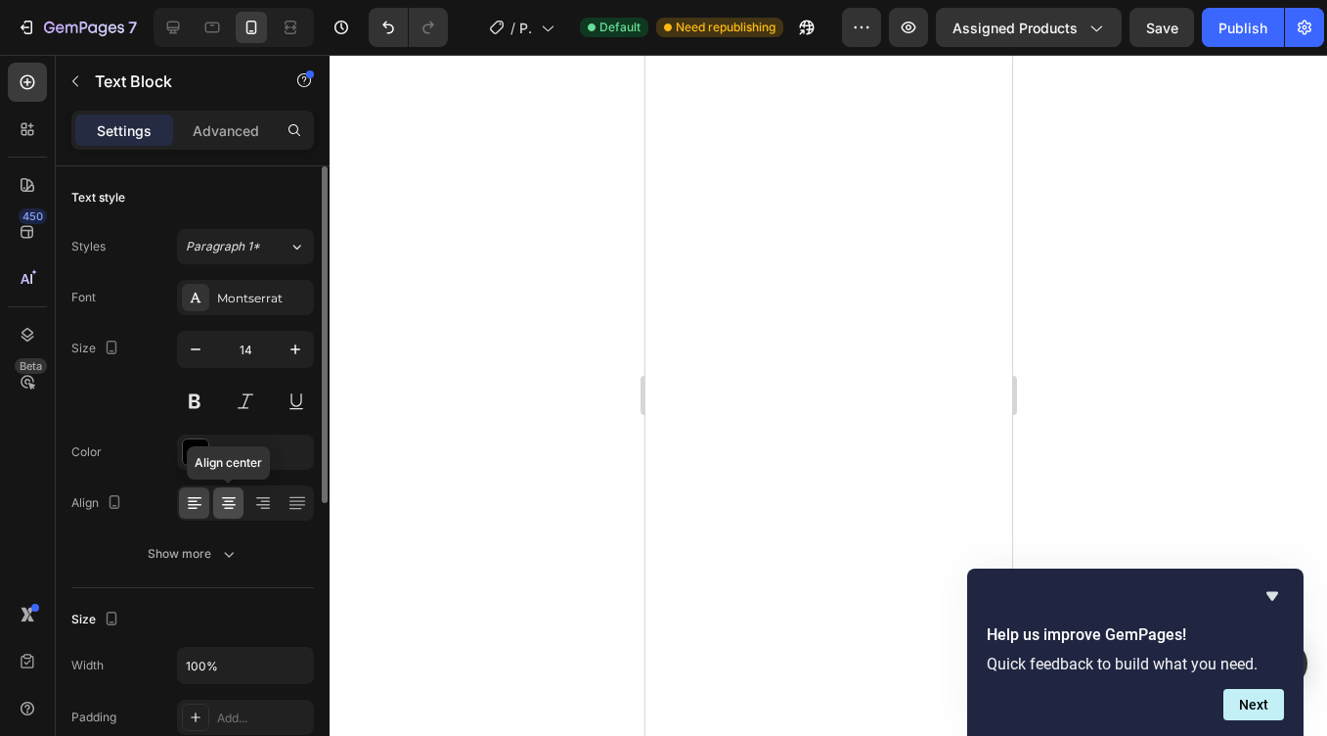 The height and width of the screenshot is (736, 1327). Describe the element at coordinates (263, 298) in the screenshot. I see `div: Montserrat` at that location.